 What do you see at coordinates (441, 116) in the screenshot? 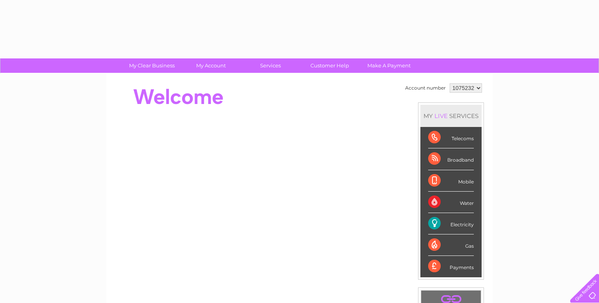
I see `div: LIVE` at bounding box center [441, 116].